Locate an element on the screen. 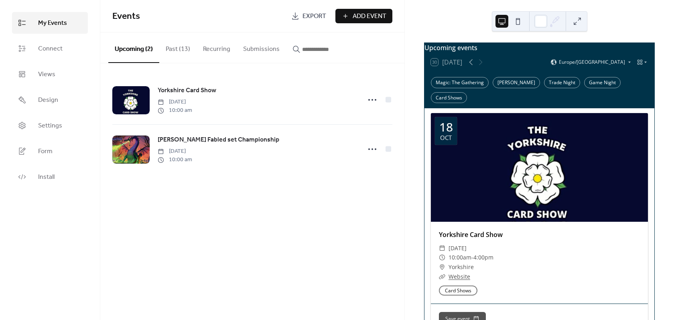  span: Yorkshire Card Show is located at coordinates (187, 91).